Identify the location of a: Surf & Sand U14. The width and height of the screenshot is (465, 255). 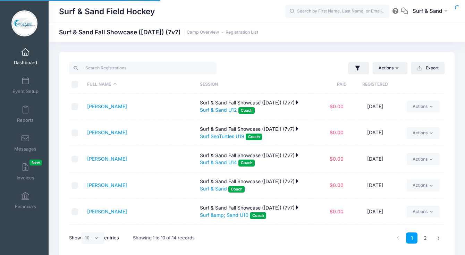
(218, 162).